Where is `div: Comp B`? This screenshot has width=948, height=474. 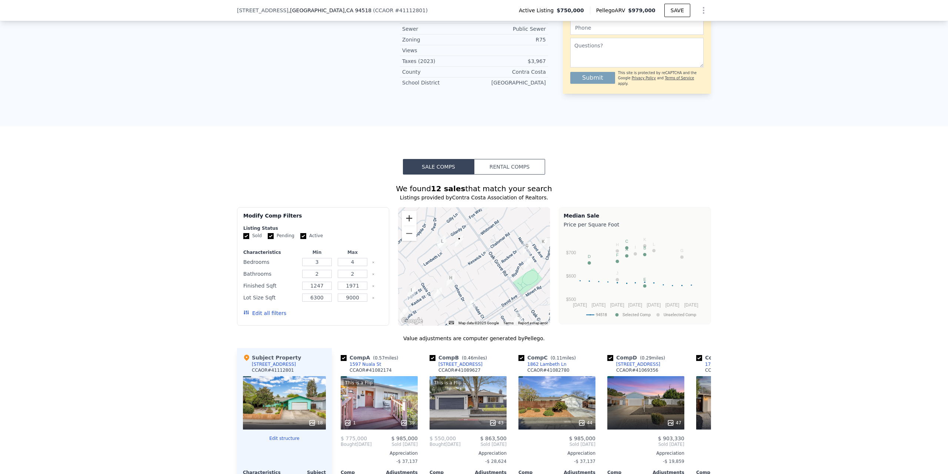
div: Comp B is located at coordinates (460, 357).